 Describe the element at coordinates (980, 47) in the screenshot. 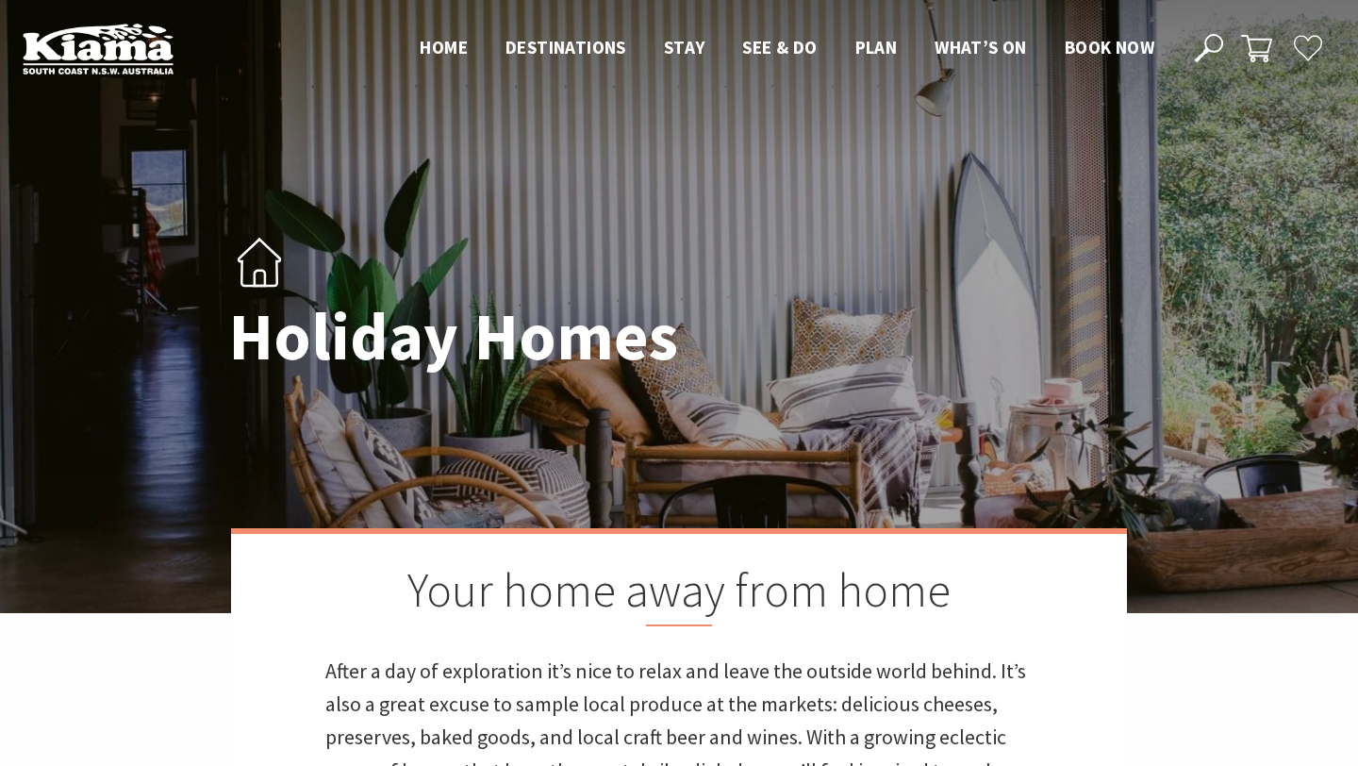

I see `span: What’s On` at that location.